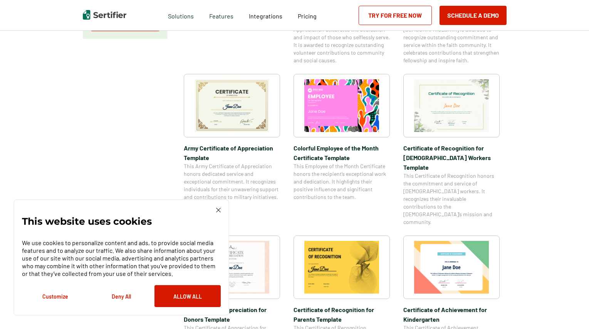 The image size is (589, 329). I want to click on a: Try for Free Now, so click(395, 15).